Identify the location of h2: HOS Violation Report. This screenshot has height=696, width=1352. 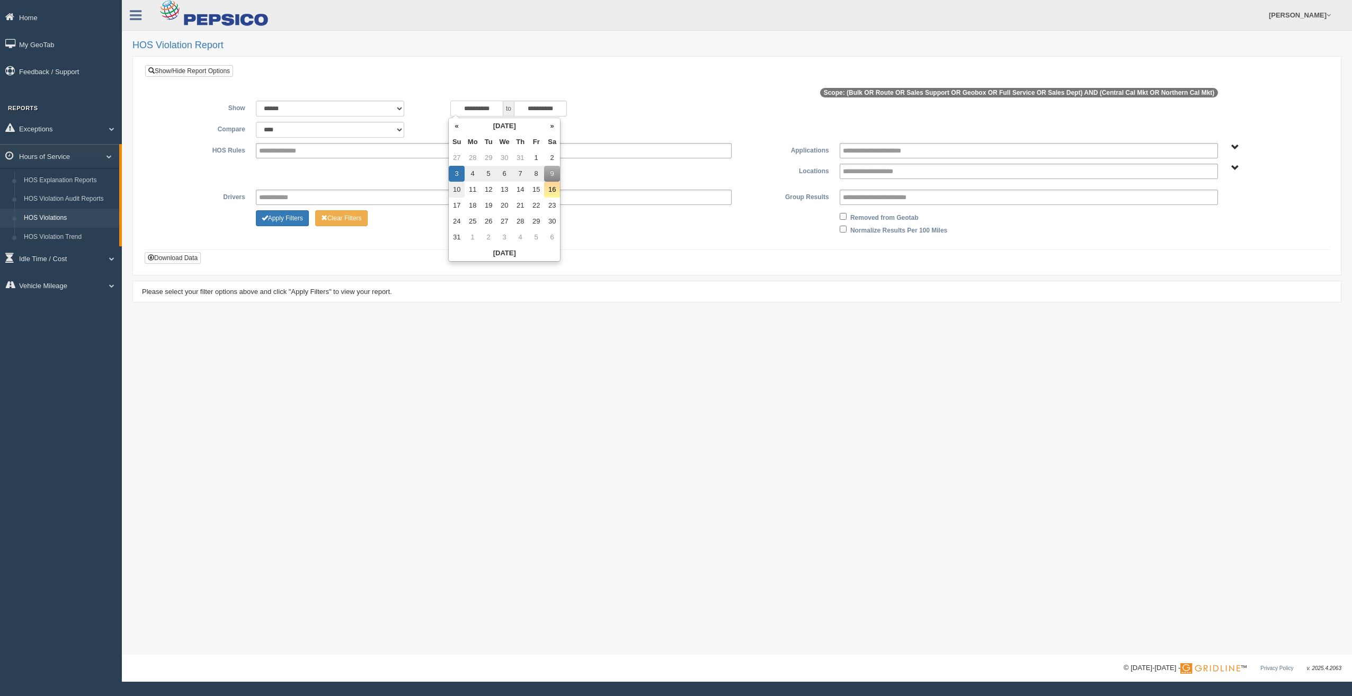
(737, 46).